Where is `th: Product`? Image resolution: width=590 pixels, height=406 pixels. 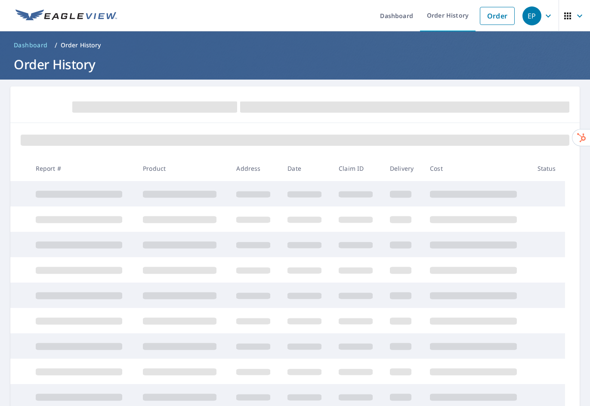
th: Product is located at coordinates (182, 168).